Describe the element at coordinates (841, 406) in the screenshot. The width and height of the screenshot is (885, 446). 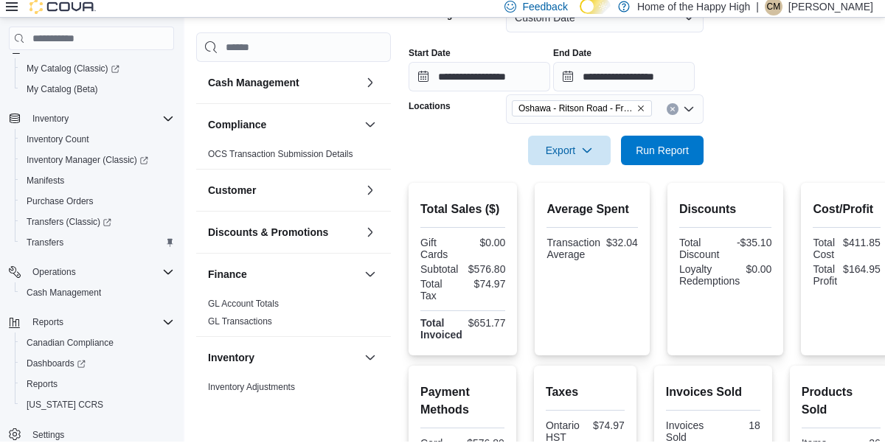
I see `h2: Products Sold` at that location.